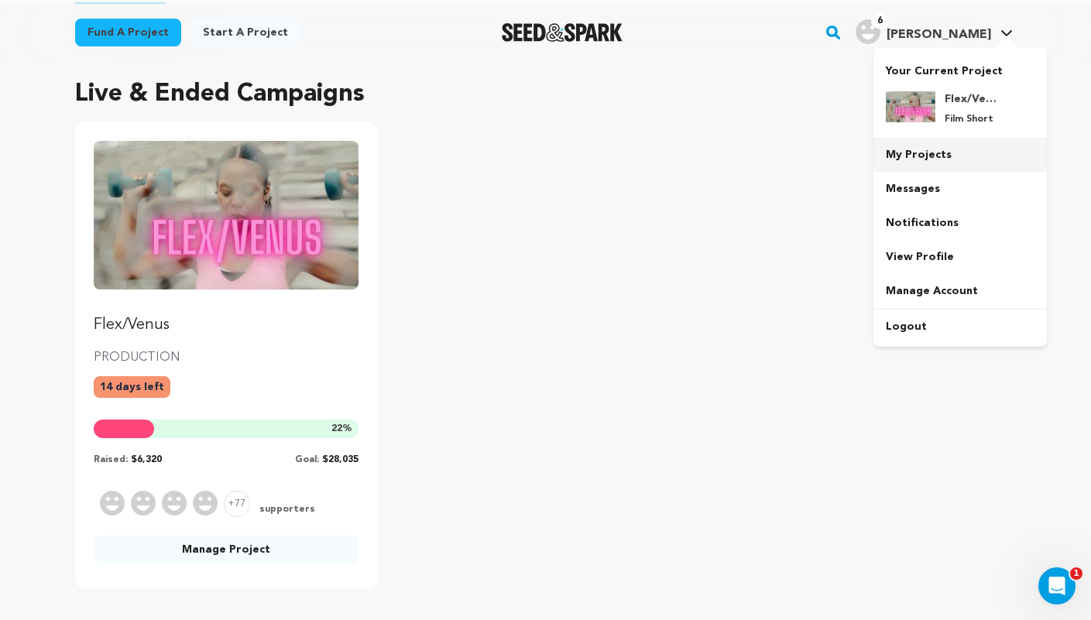 This screenshot has height=620, width=1091. Describe the element at coordinates (245, 33) in the screenshot. I see `a: Start a project` at that location.